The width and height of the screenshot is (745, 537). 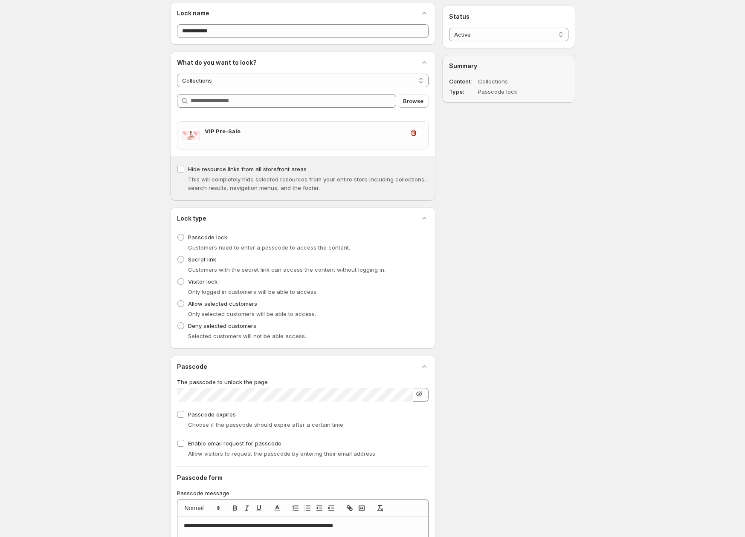 What do you see at coordinates (191, 219) in the screenshot?
I see `h2: Lock type` at bounding box center [191, 219].